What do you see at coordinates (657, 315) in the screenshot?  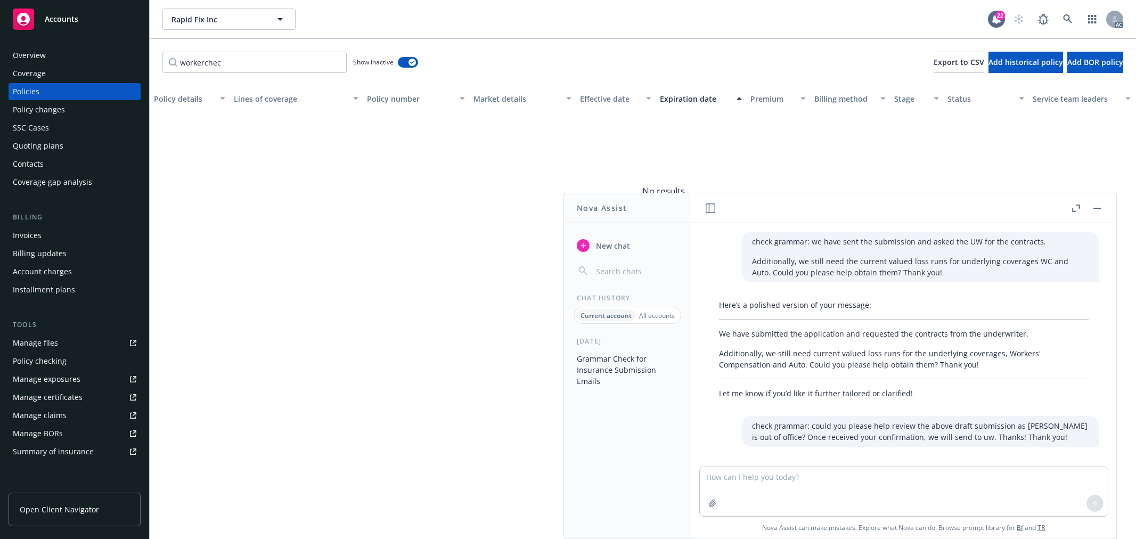 I see `p: All accounts` at bounding box center [657, 315].